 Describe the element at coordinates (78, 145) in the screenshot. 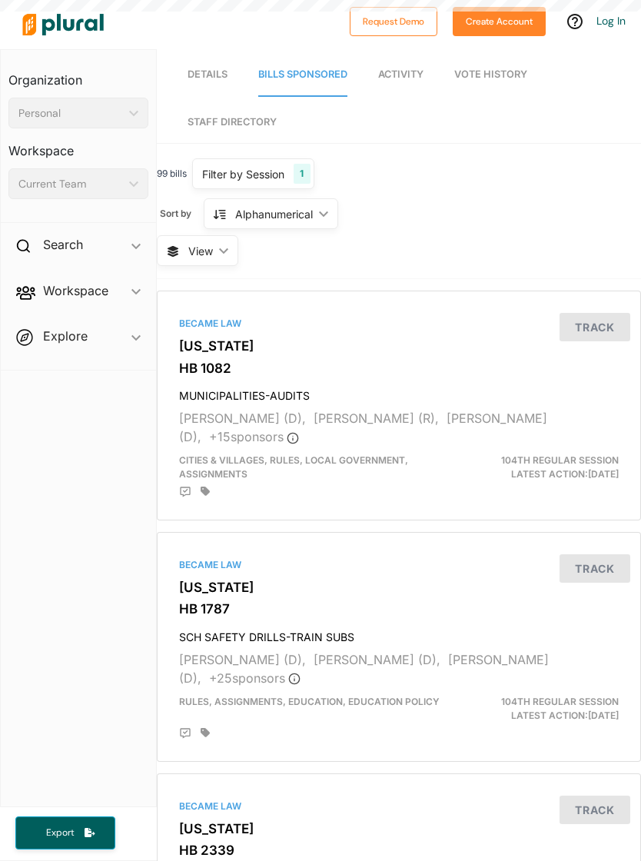

I see `h3: Workspace` at that location.